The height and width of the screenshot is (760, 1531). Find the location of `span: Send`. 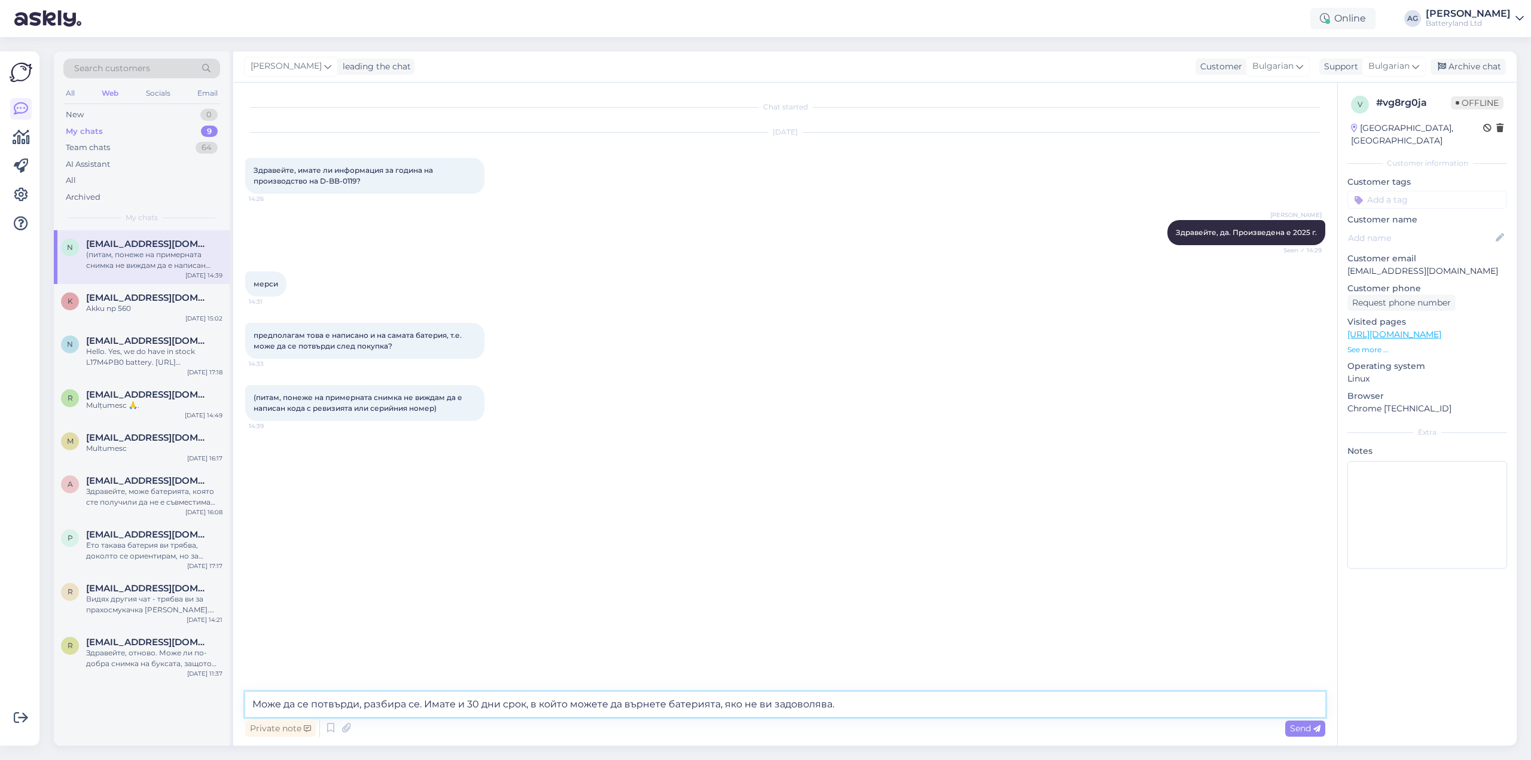

span: Send is located at coordinates (1305, 729).